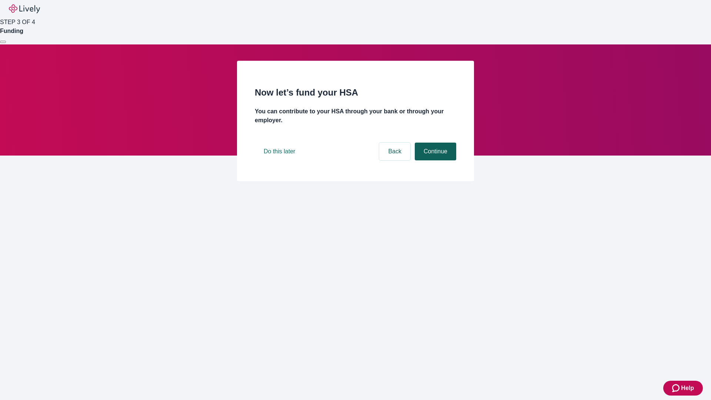 Image resolution: width=711 pixels, height=400 pixels. What do you see at coordinates (435, 151) in the screenshot?
I see `button: Continue` at bounding box center [435, 151].